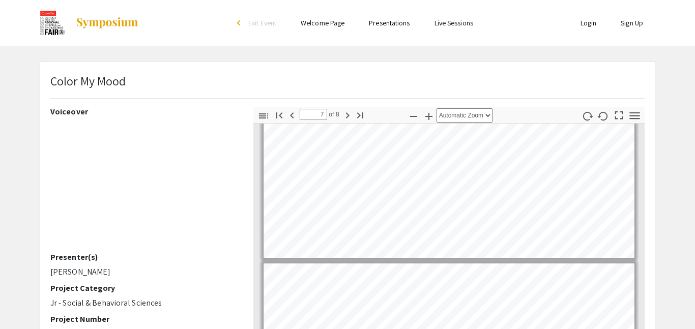 This screenshot has height=329, width=695. Describe the element at coordinates (279, 115) in the screenshot. I see `button: Go to First Page` at that location.